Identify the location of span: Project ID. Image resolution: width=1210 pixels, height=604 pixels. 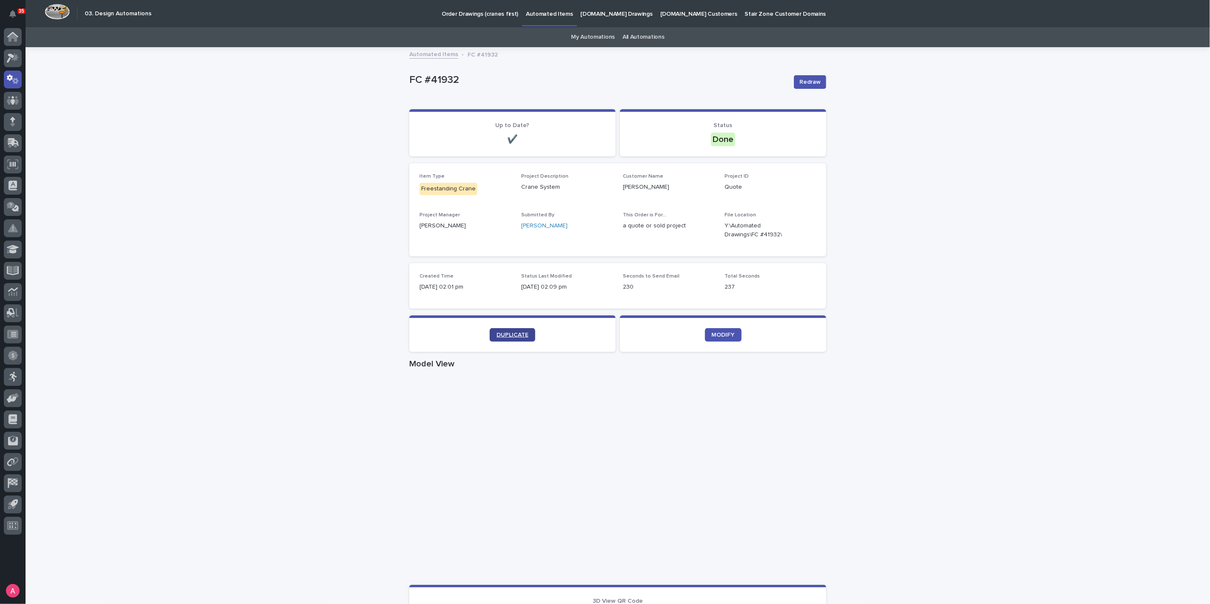
(736, 177).